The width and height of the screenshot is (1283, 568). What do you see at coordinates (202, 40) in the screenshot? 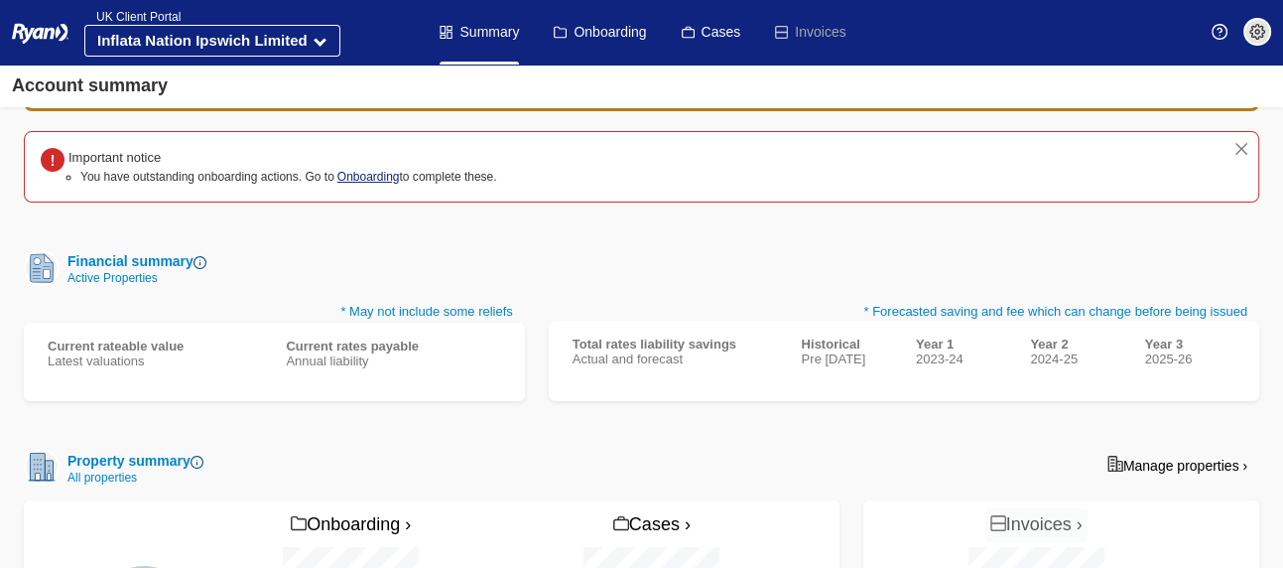
I see `strong: Inflata Nation Ipswich Limited` at bounding box center [202, 40].